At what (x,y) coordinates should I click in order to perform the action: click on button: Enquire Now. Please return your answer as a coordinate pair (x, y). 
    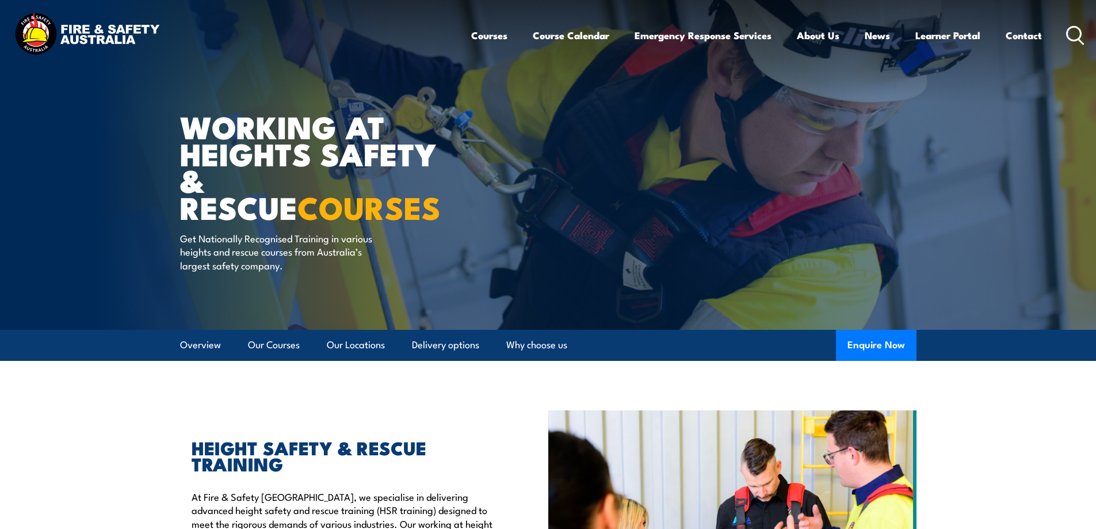
    Looking at the image, I should click on (876, 345).